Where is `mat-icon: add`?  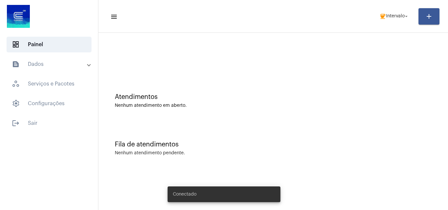 mat-icon: add is located at coordinates (429, 16).